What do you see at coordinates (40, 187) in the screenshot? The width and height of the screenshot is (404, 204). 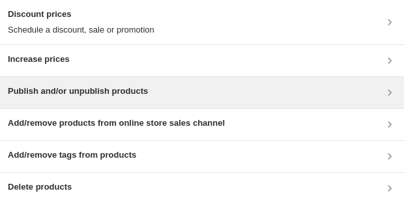 I see `h3: Delete products` at bounding box center [40, 187].